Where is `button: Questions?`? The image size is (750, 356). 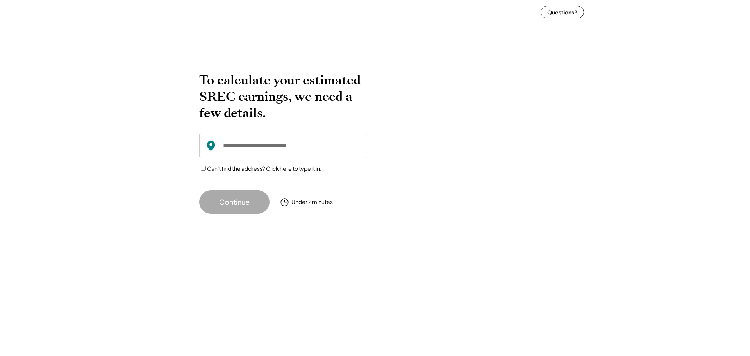
button: Questions? is located at coordinates (562, 12).